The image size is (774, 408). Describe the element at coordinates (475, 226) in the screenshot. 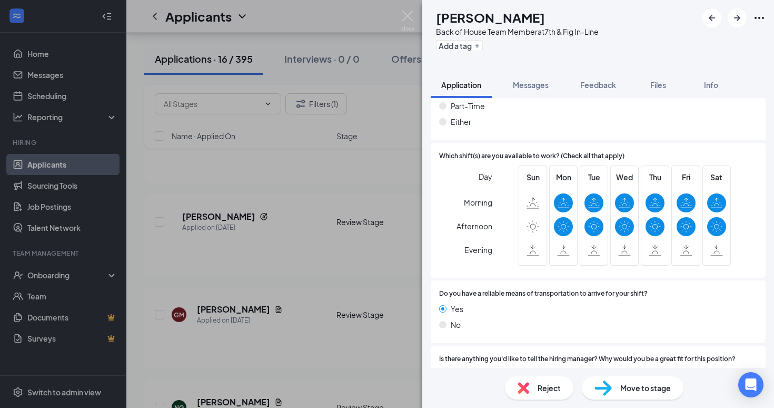

I see `span: Afternoon` at that location.